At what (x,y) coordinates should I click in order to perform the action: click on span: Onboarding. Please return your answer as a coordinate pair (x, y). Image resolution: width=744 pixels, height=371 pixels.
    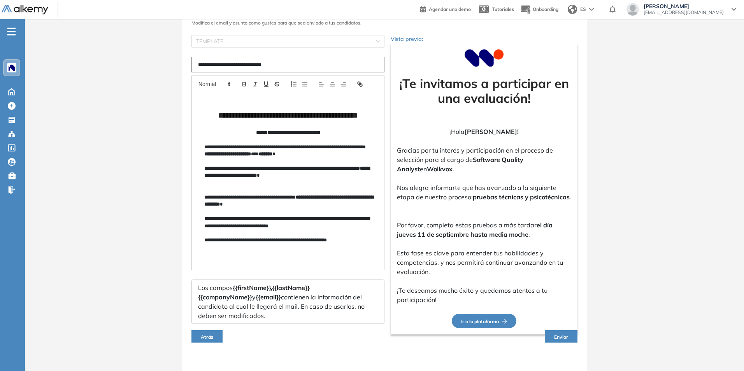
    Looking at the image, I should click on (545, 9).